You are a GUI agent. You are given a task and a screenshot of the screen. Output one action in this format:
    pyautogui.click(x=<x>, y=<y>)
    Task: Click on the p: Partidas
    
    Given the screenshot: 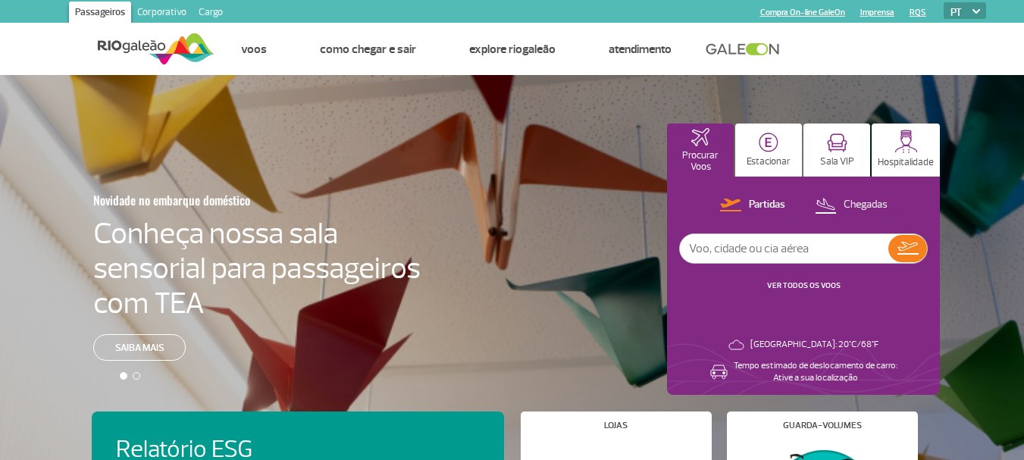 What is the action you would take?
    pyautogui.click(x=767, y=205)
    